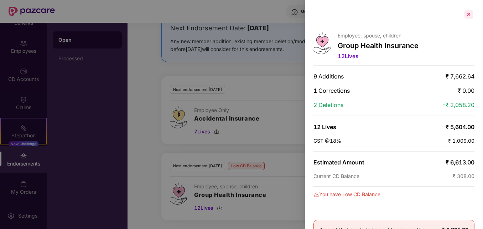  What do you see at coordinates (332, 90) in the screenshot?
I see `span: 1 Corrections` at bounding box center [332, 90].